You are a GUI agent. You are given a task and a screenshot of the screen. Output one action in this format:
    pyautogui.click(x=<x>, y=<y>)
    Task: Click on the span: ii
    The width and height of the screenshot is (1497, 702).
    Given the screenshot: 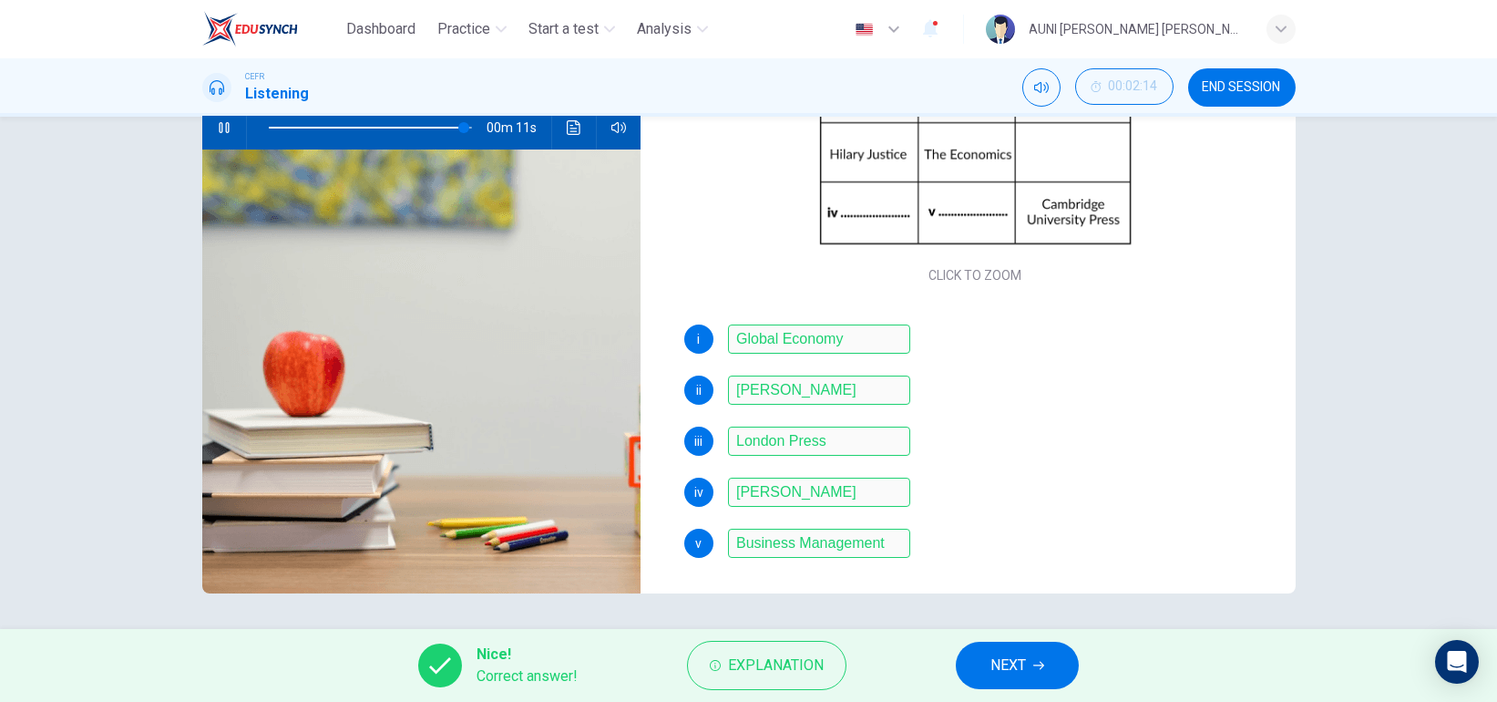 What is the action you would take?
    pyautogui.click(x=699, y=390)
    